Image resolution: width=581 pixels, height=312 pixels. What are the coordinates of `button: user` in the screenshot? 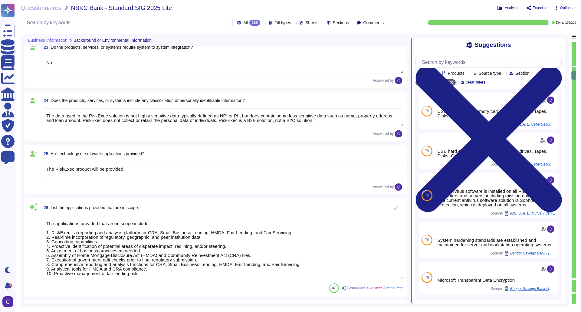 It's located at (9, 302).